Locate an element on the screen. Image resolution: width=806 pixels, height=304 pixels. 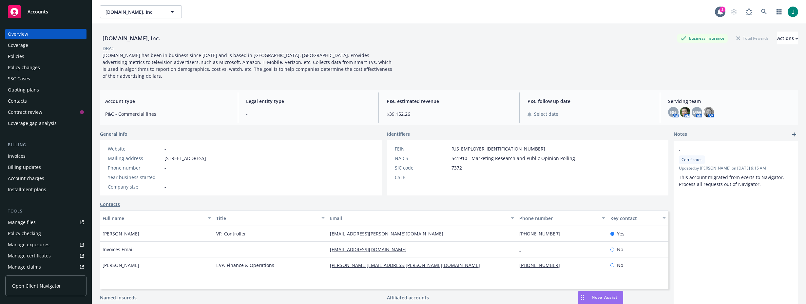
span: P&C estimated revenue is located at coordinates (449, 101).